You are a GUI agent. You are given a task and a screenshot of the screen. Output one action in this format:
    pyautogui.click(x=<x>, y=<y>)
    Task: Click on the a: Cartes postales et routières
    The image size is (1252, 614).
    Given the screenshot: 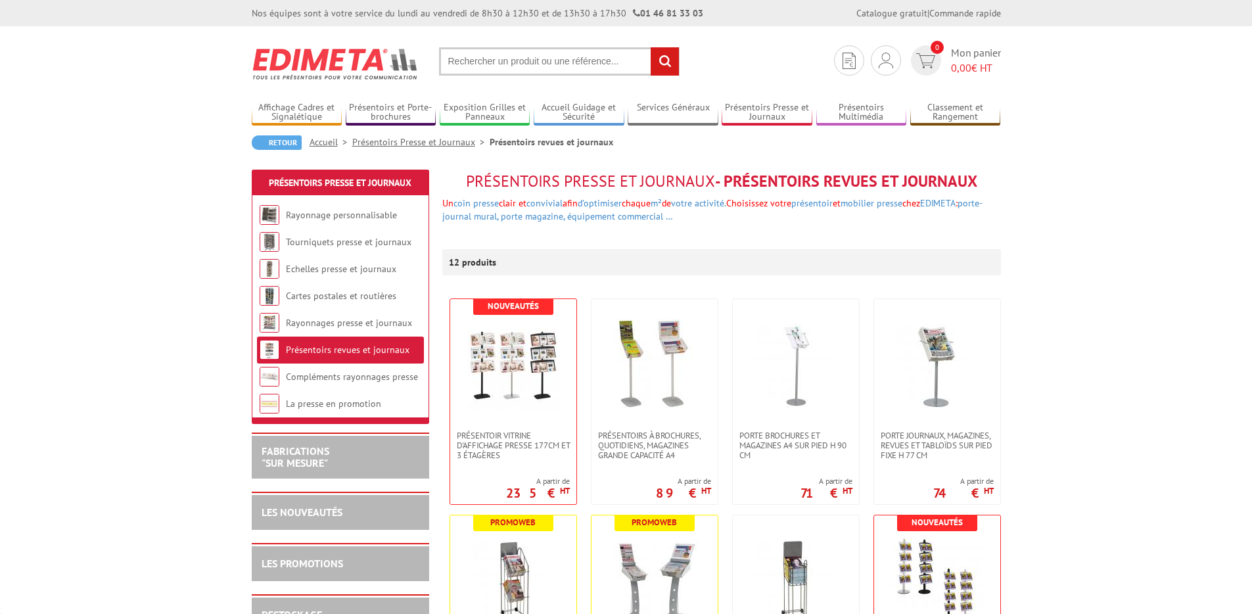 What is the action you would take?
    pyautogui.click(x=341, y=296)
    